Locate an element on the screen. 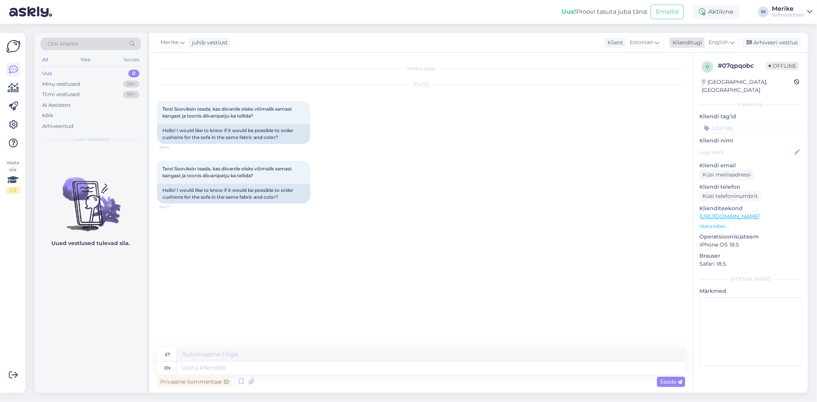 Image resolution: width=817 pixels, height=402 pixels. div: Uus is located at coordinates (47, 74).